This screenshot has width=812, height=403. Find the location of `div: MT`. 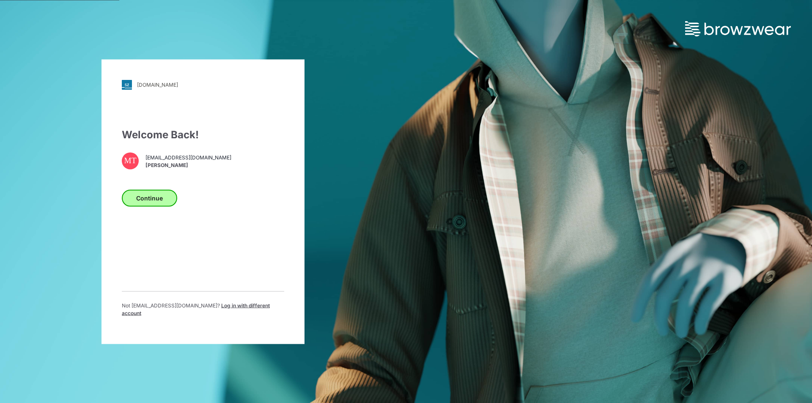

div: MT is located at coordinates (130, 161).